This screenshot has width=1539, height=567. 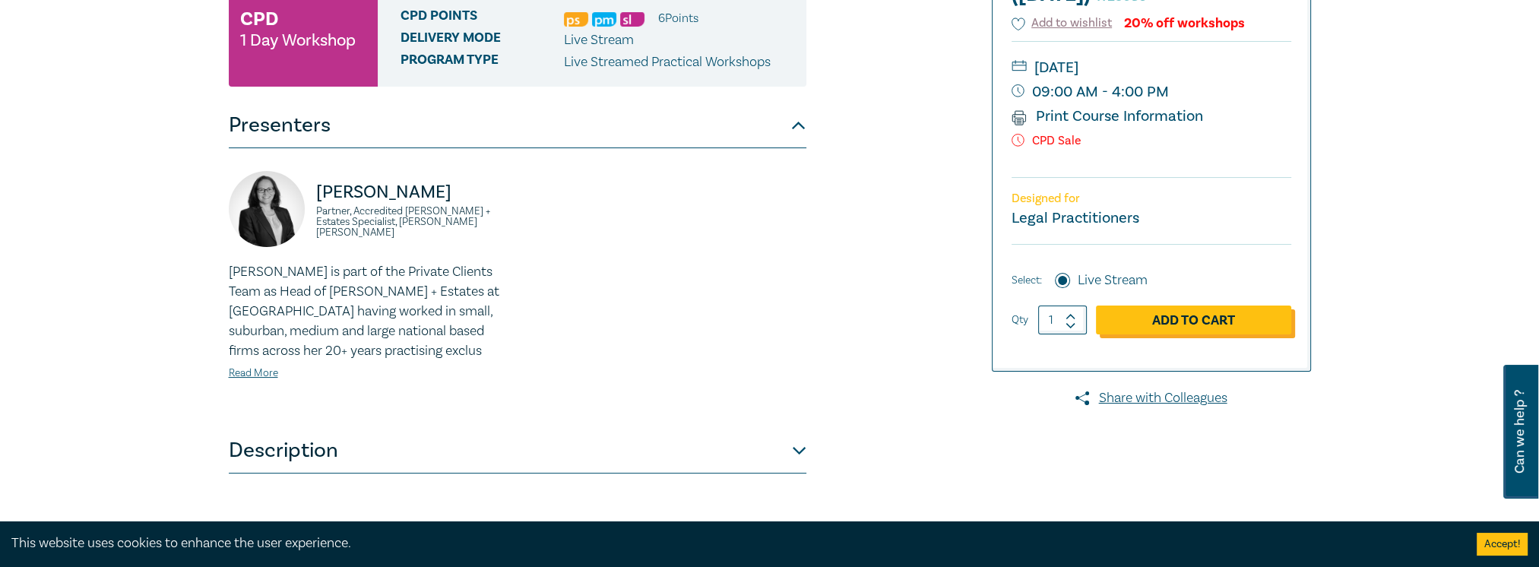 I want to click on li: 6 Point s, so click(x=678, y=18).